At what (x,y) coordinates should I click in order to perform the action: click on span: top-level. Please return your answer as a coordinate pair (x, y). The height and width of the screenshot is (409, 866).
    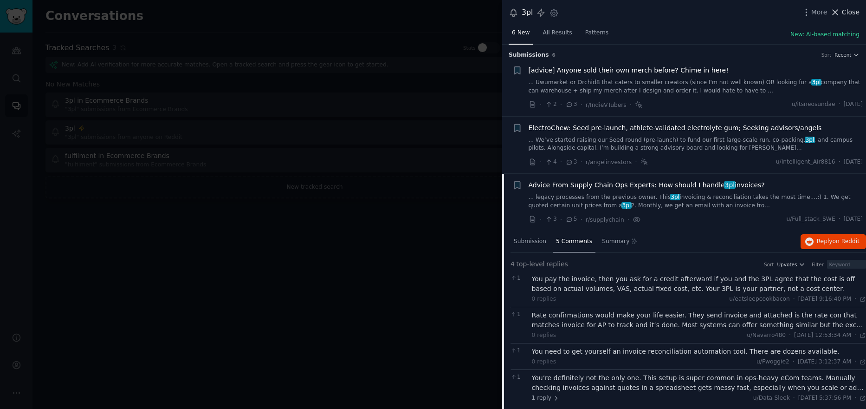
    Looking at the image, I should click on (530, 264).